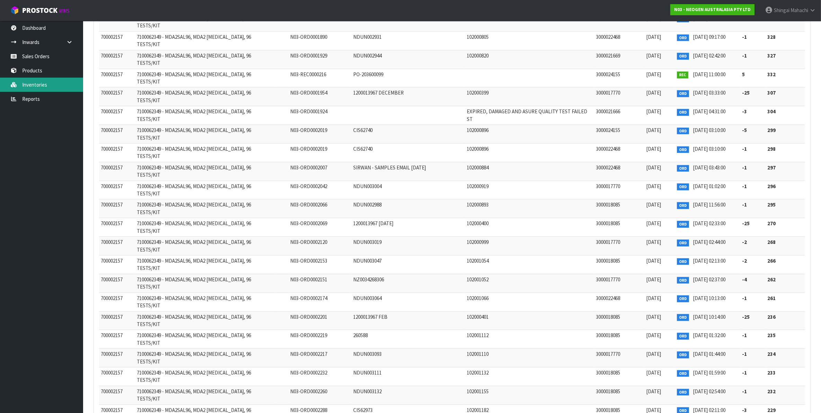 The width and height of the screenshot is (821, 413). I want to click on span: NDUN002931, so click(367, 37).